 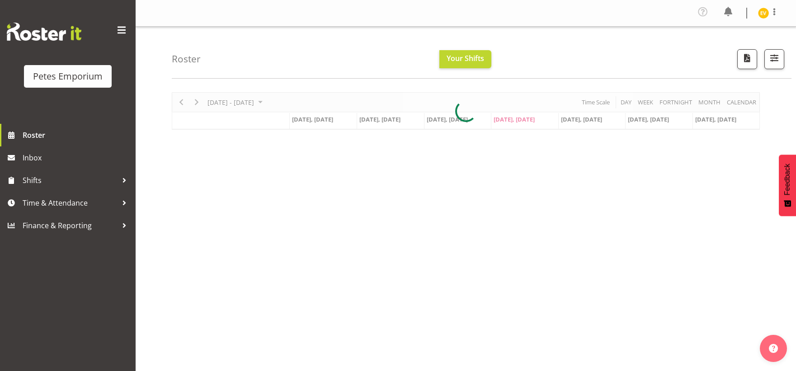 What do you see at coordinates (465, 59) in the screenshot?
I see `button: Your Shifts` at bounding box center [465, 59].